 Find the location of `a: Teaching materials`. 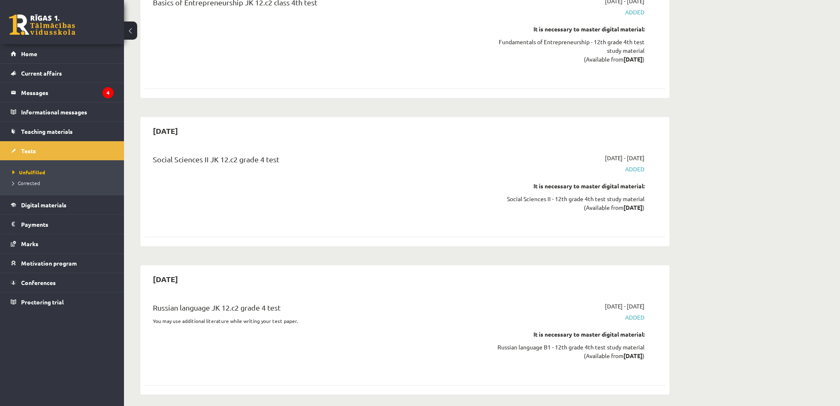

a: Teaching materials is located at coordinates (62, 131).